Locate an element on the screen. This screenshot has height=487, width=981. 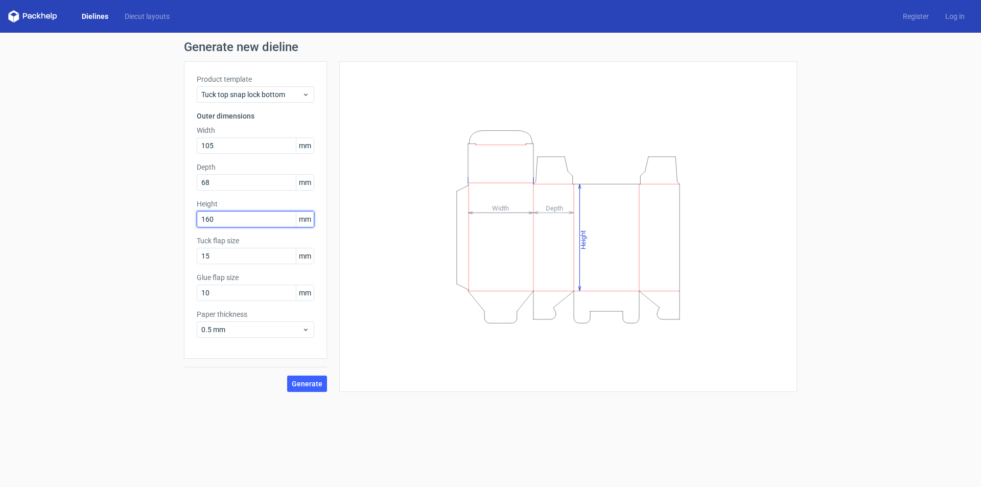
tspan: Depth is located at coordinates (554, 207).